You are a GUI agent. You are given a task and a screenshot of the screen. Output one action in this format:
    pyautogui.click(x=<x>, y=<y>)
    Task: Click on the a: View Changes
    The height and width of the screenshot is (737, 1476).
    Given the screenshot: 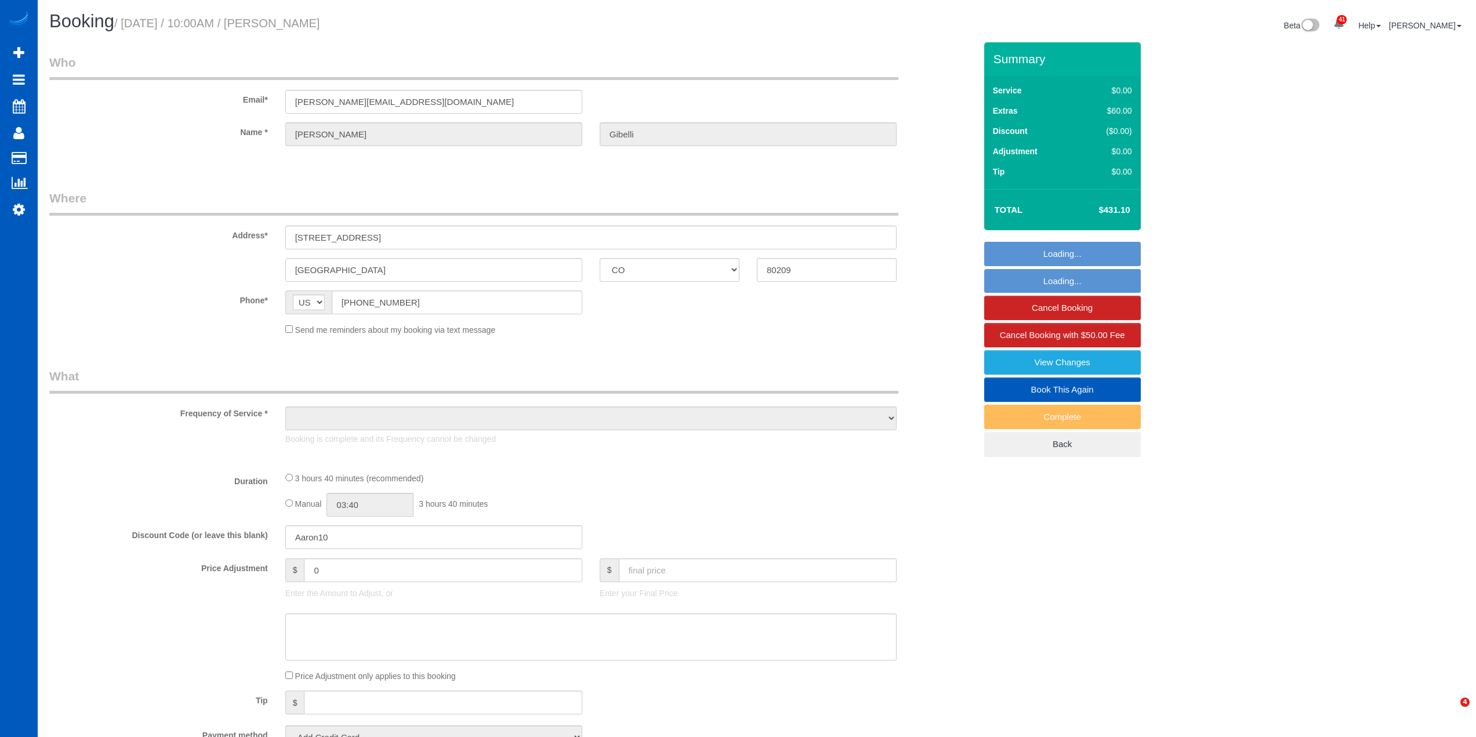 What is the action you would take?
    pyautogui.click(x=1063, y=363)
    